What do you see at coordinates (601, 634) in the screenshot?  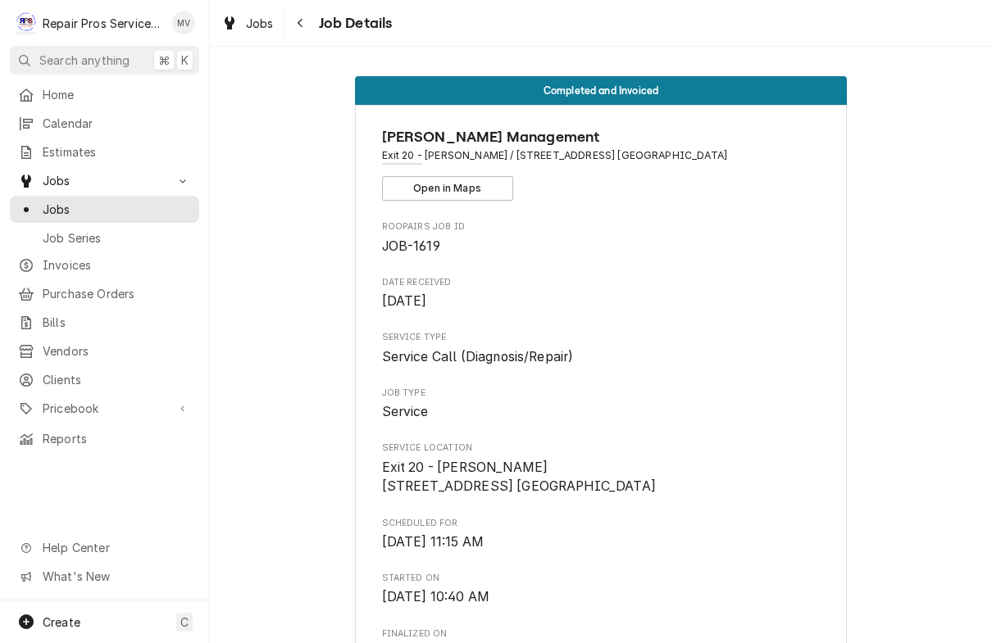 I see `span: Finalized On` at bounding box center [601, 634].